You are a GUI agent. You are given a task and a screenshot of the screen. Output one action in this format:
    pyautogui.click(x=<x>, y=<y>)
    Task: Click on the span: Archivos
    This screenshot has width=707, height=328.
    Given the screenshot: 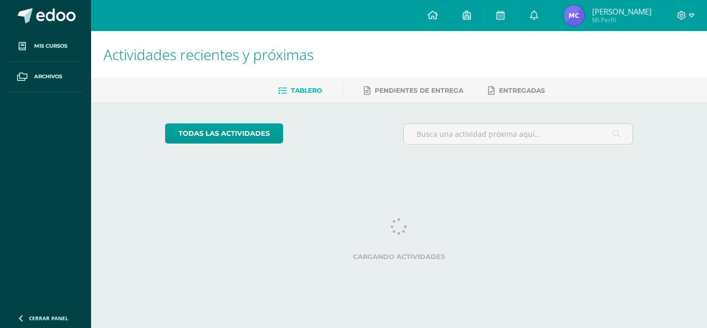 What is the action you would take?
    pyautogui.click(x=48, y=77)
    